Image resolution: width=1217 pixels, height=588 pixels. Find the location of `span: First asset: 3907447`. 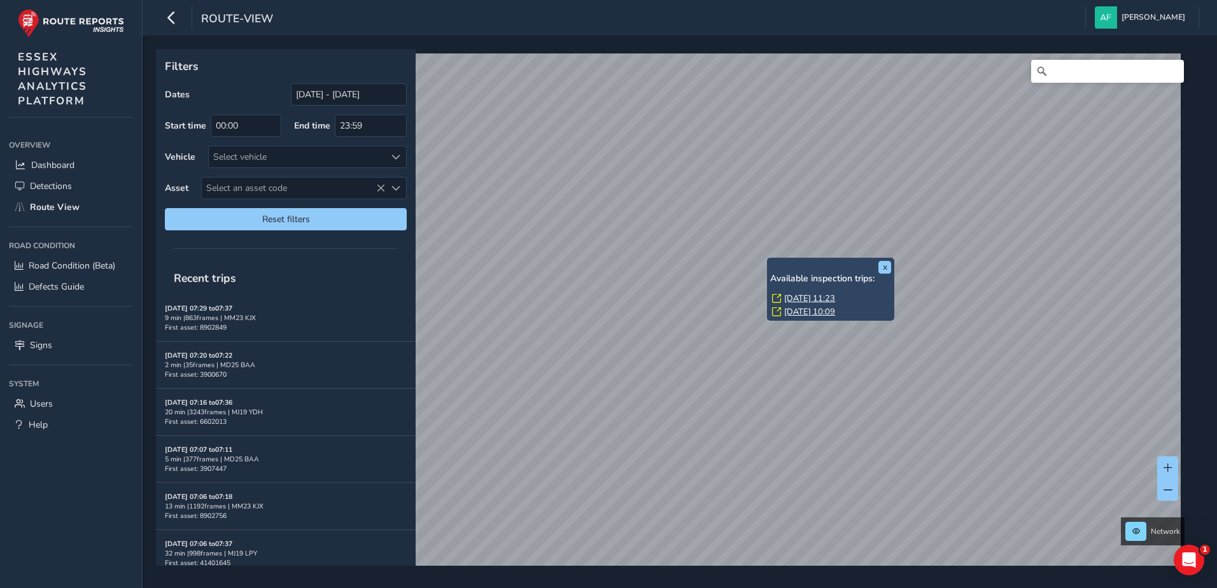

span: First asset: 3907447 is located at coordinates (195, 469).